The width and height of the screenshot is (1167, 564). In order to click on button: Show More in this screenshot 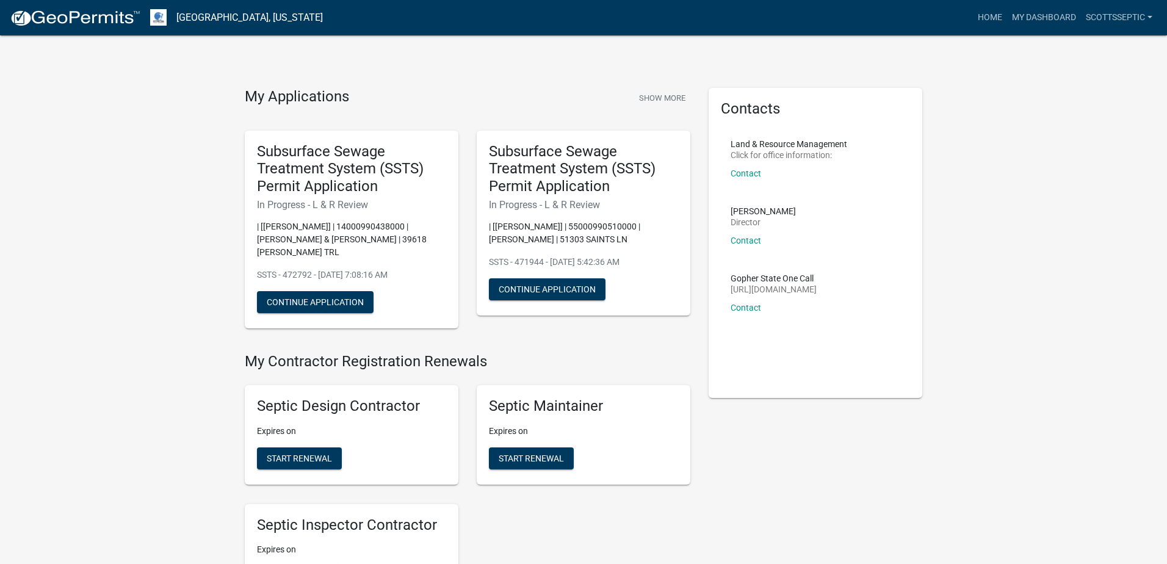, I will do `click(662, 98)`.